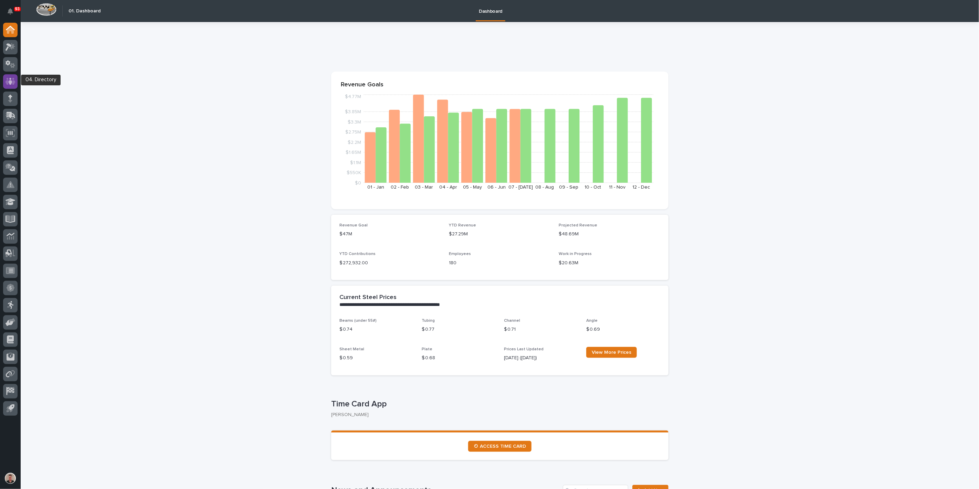 This screenshot has width=979, height=489. What do you see at coordinates (458, 358) in the screenshot?
I see `p: $ 0.68` at bounding box center [458, 358].